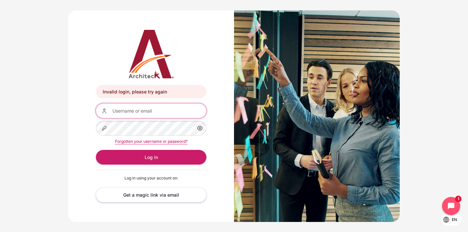 Image resolution: width=468 pixels, height=232 pixels. I want to click on span: en, so click(454, 220).